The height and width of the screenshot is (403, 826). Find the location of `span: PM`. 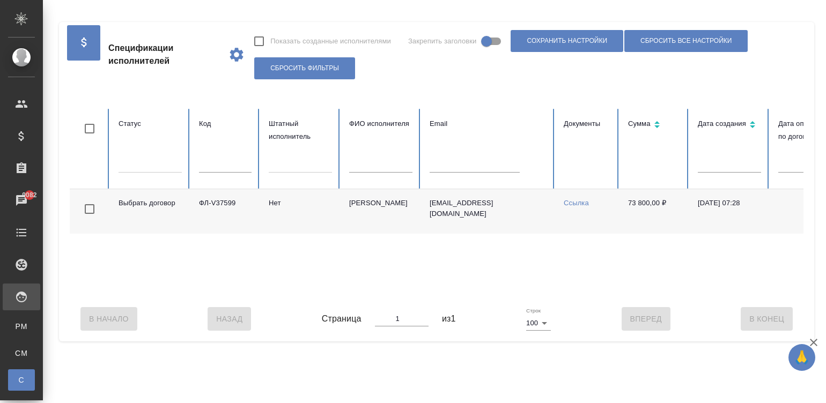

span: PM is located at coordinates (21, 327).